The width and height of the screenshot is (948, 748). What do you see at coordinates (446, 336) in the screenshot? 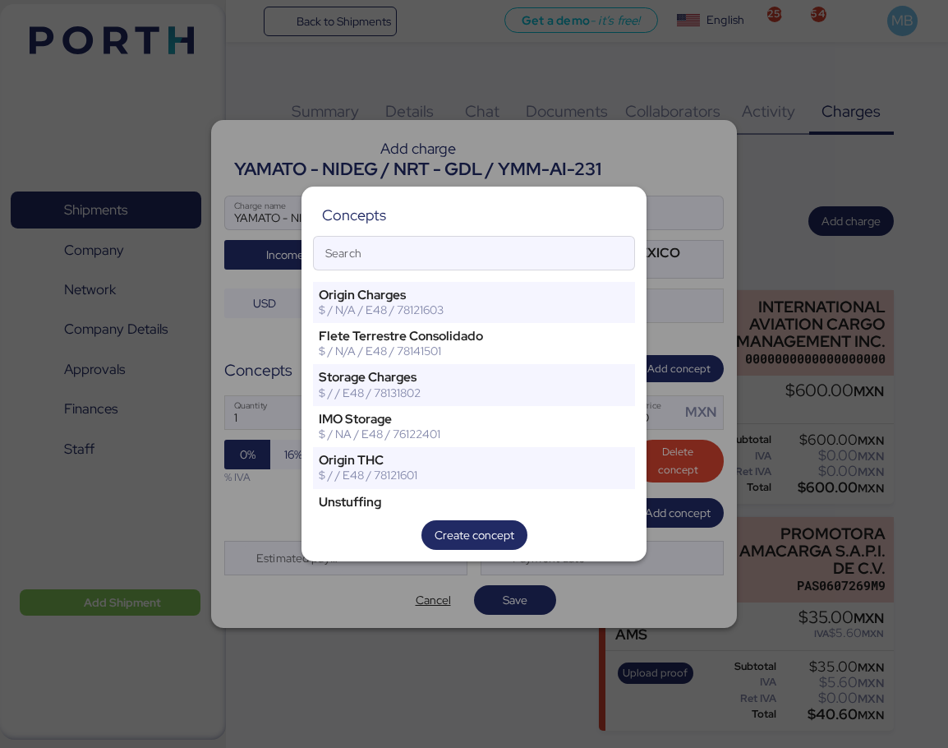
I see `div: Flete Terrestre Consolidado` at bounding box center [446, 336].